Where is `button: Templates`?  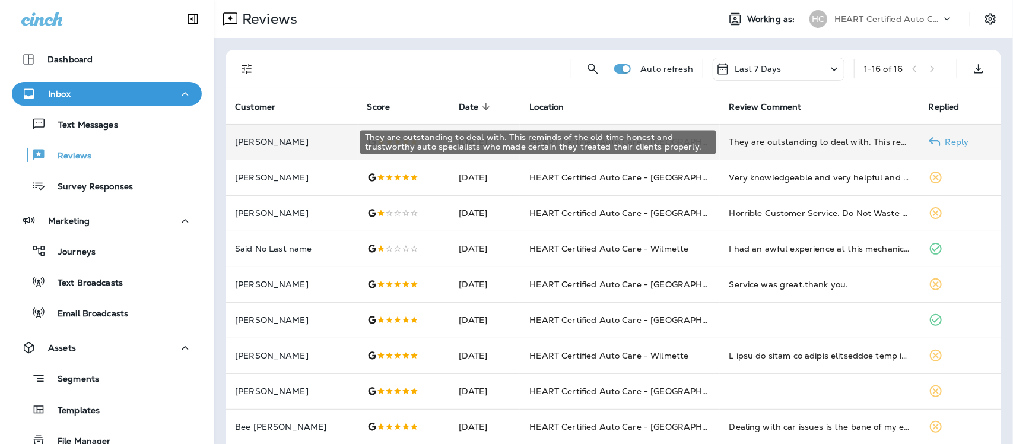 button: Templates is located at coordinates (107, 410).